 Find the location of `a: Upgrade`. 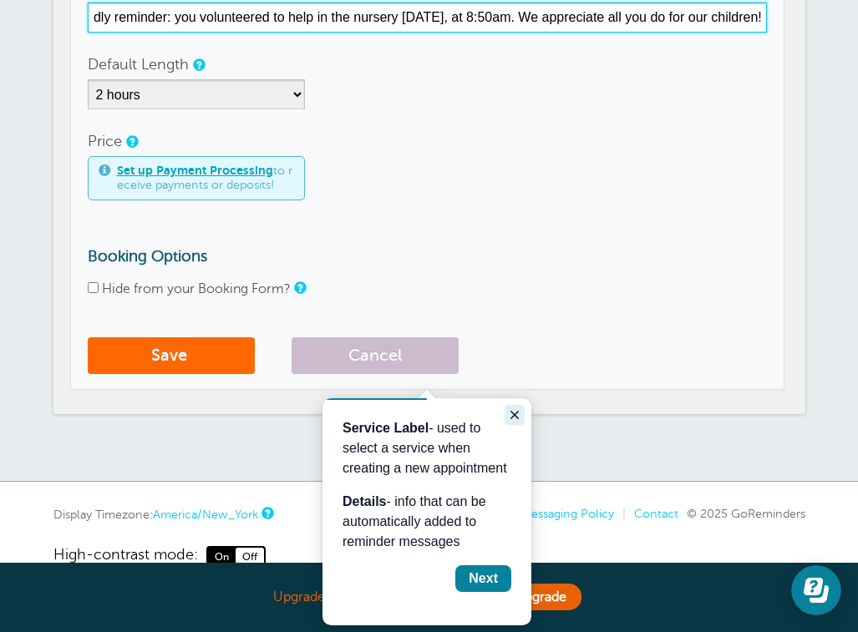

a: Upgrade is located at coordinates (541, 597).